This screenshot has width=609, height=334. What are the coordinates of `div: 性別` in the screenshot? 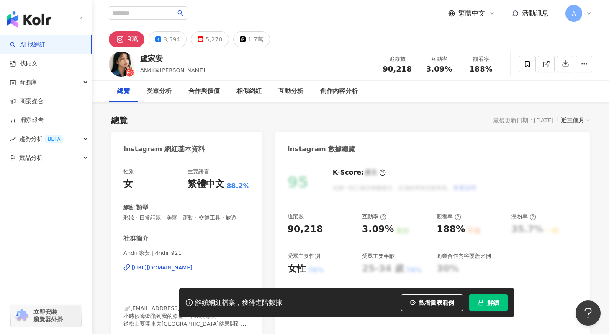 It's located at (129, 172).